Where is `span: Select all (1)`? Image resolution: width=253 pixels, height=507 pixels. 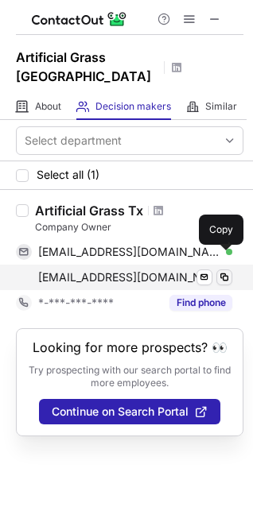 span: Select all (1) is located at coordinates (68, 175).